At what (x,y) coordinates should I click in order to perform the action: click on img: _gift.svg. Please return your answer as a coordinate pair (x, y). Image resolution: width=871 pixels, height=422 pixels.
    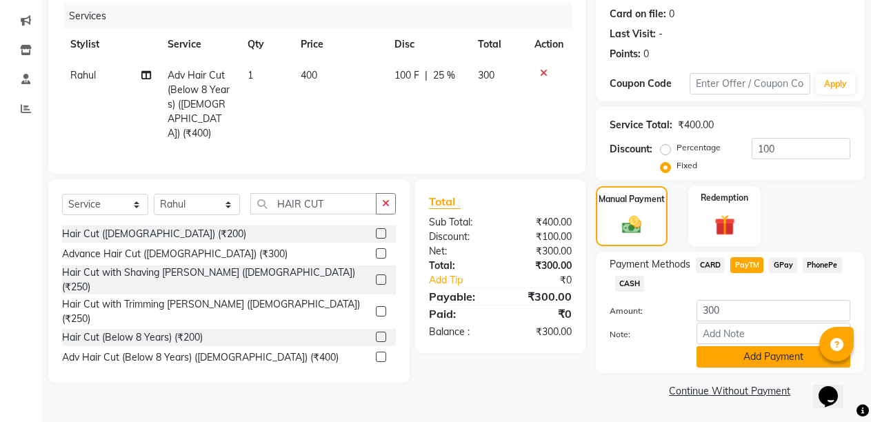
    Looking at the image, I should click on (725, 225).